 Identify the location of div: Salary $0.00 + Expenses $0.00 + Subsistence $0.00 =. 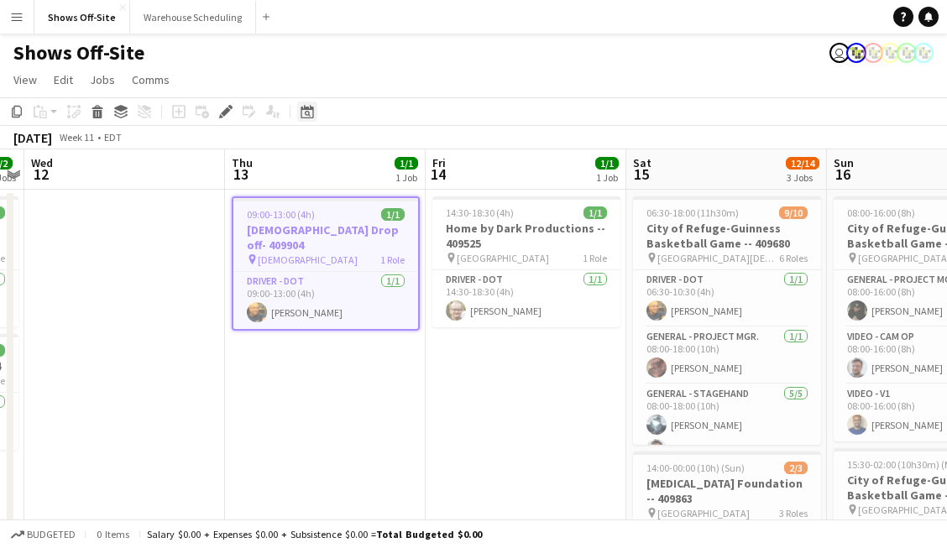
(314, 534).